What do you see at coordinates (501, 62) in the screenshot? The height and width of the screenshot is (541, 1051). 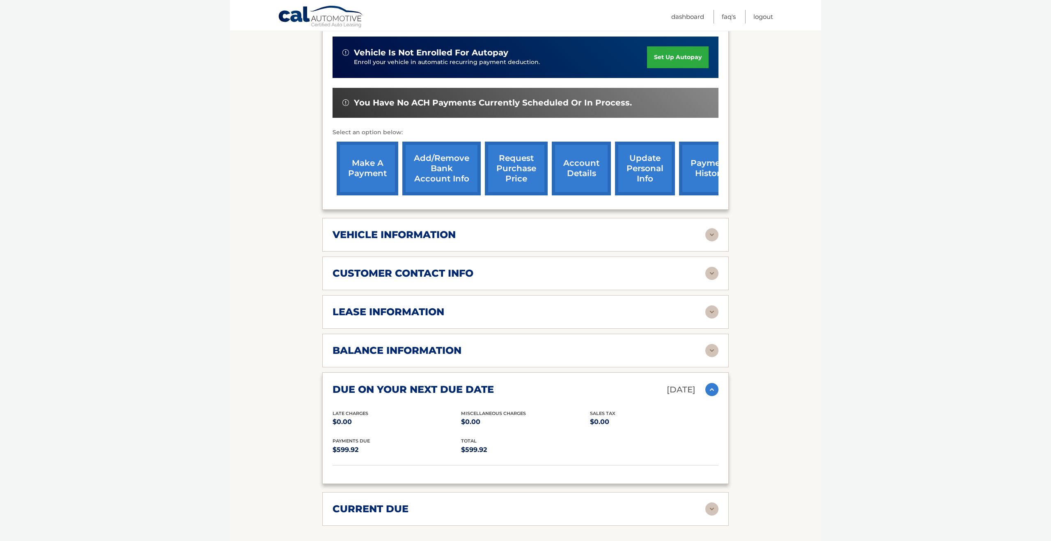 I see `p: Enroll your vehicle in automatic recurring payment deduction.` at bounding box center [501, 62].